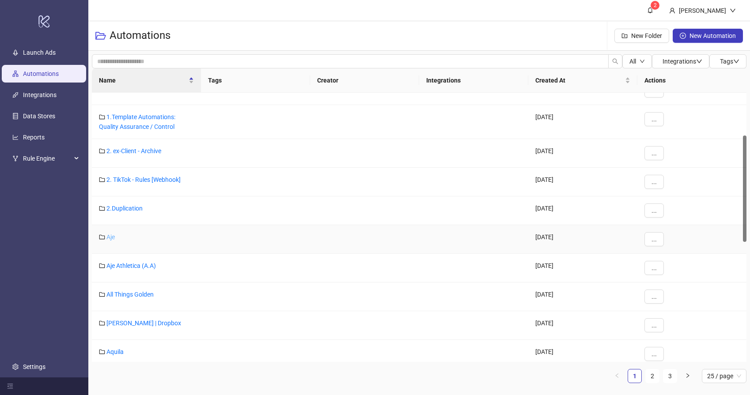 Image resolution: width=750 pixels, height=395 pixels. Describe the element at coordinates (146, 80) in the screenshot. I see `th: Name` at that location.